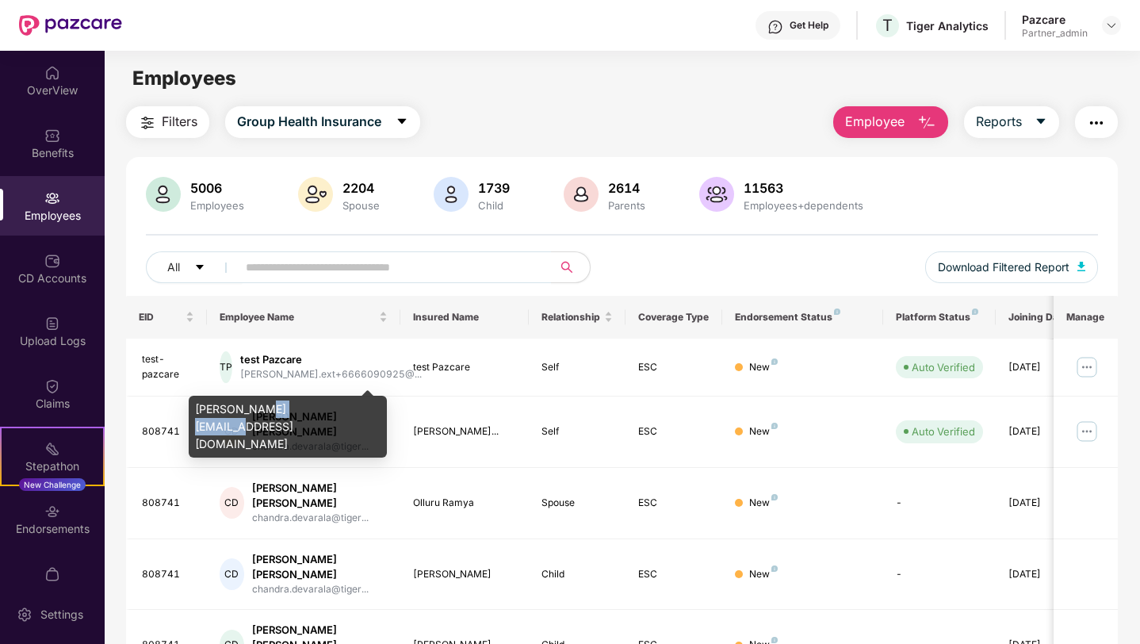  What do you see at coordinates (52, 466) in the screenshot?
I see `div: Stepathon` at bounding box center [52, 466].